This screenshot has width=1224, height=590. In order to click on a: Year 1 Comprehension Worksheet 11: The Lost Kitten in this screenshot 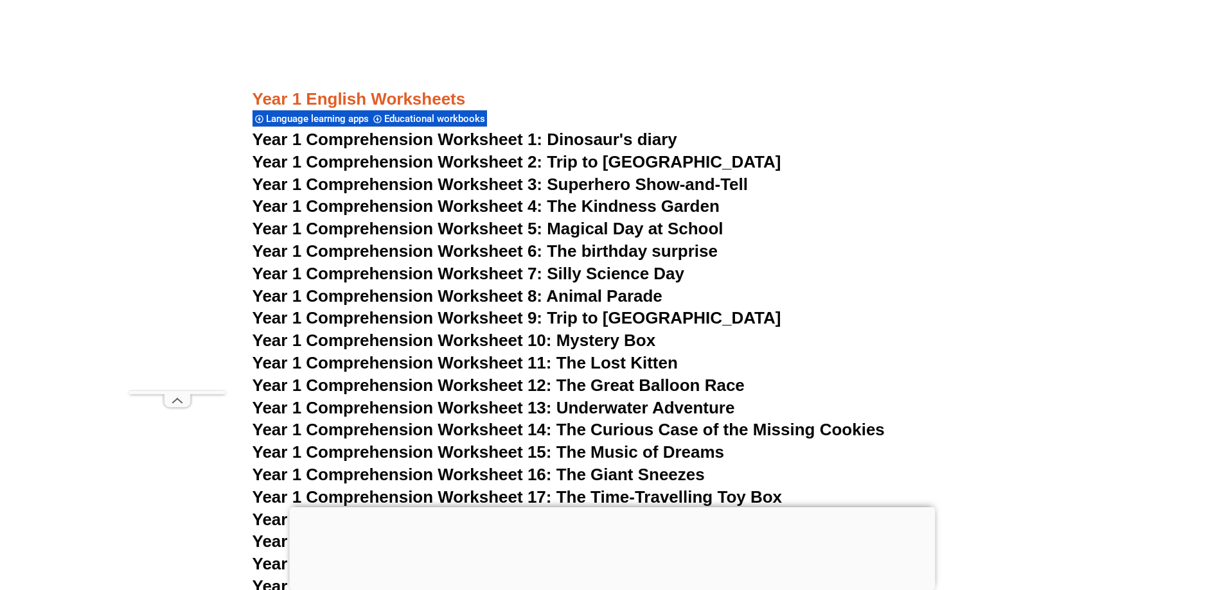, I will do `click(465, 363)`.